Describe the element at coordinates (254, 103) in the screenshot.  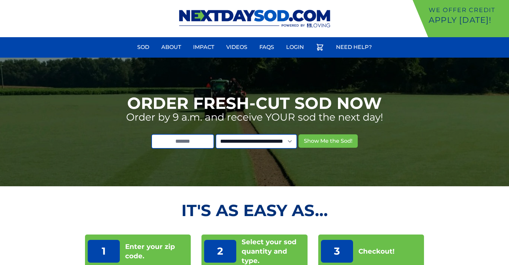
I see `h1: Order Fresh-Cut Sod Now` at that location.